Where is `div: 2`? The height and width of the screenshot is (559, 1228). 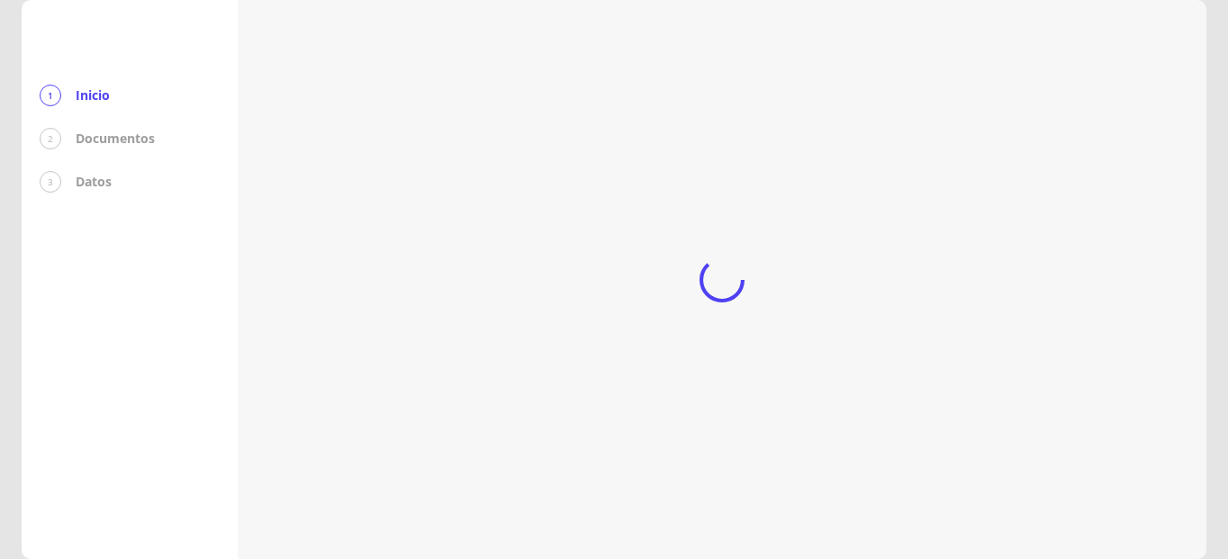 div: 2 is located at coordinates (50, 139).